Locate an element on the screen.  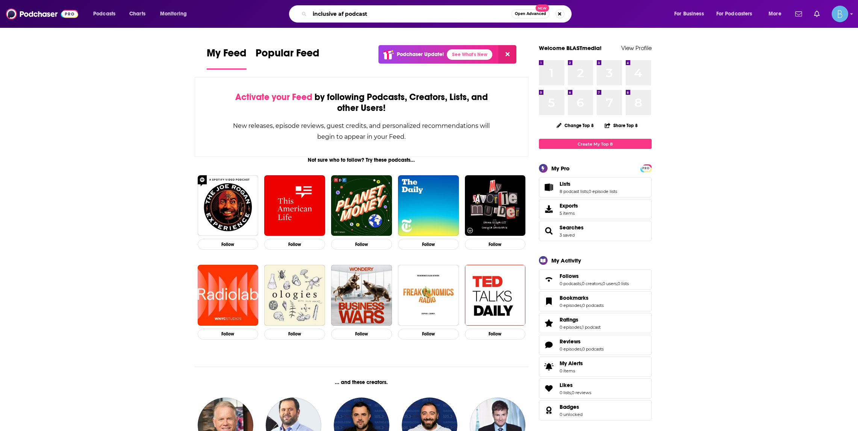
span: Monitoring is located at coordinates (173, 14).